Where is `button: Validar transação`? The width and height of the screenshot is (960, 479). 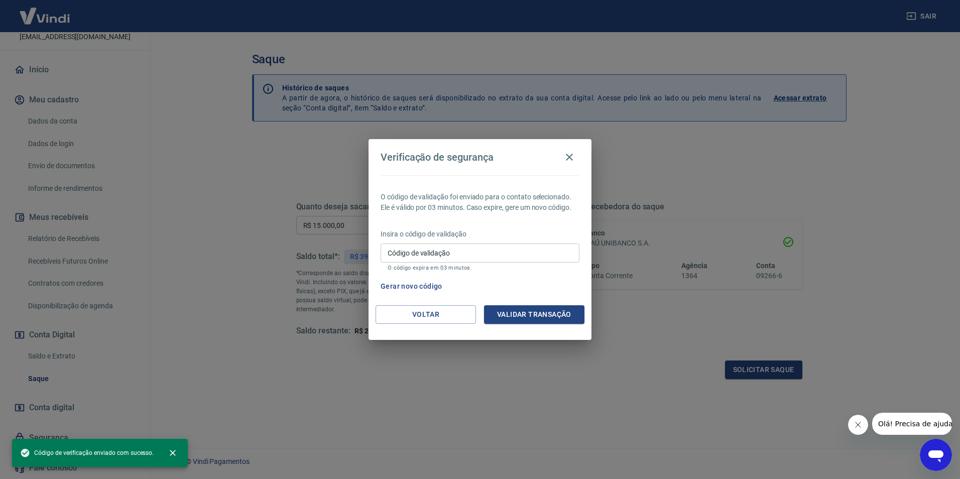 button: Validar transação is located at coordinates (534, 314).